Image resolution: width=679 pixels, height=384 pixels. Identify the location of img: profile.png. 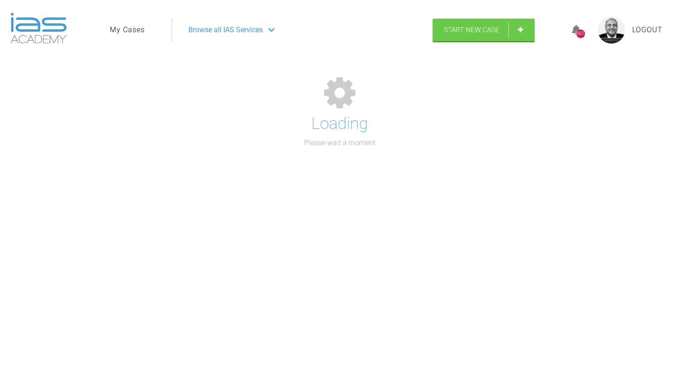
(611, 30).